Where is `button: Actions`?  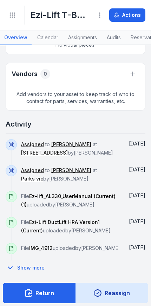
button: Actions is located at coordinates (127, 15).